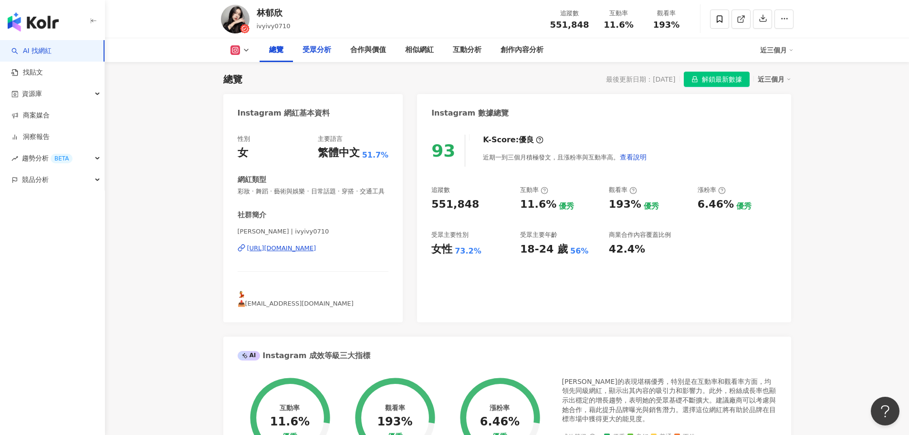 This screenshot has height=435, width=909. What do you see at coordinates (443, 150) in the screenshot?
I see `div: 93` at bounding box center [443, 150].